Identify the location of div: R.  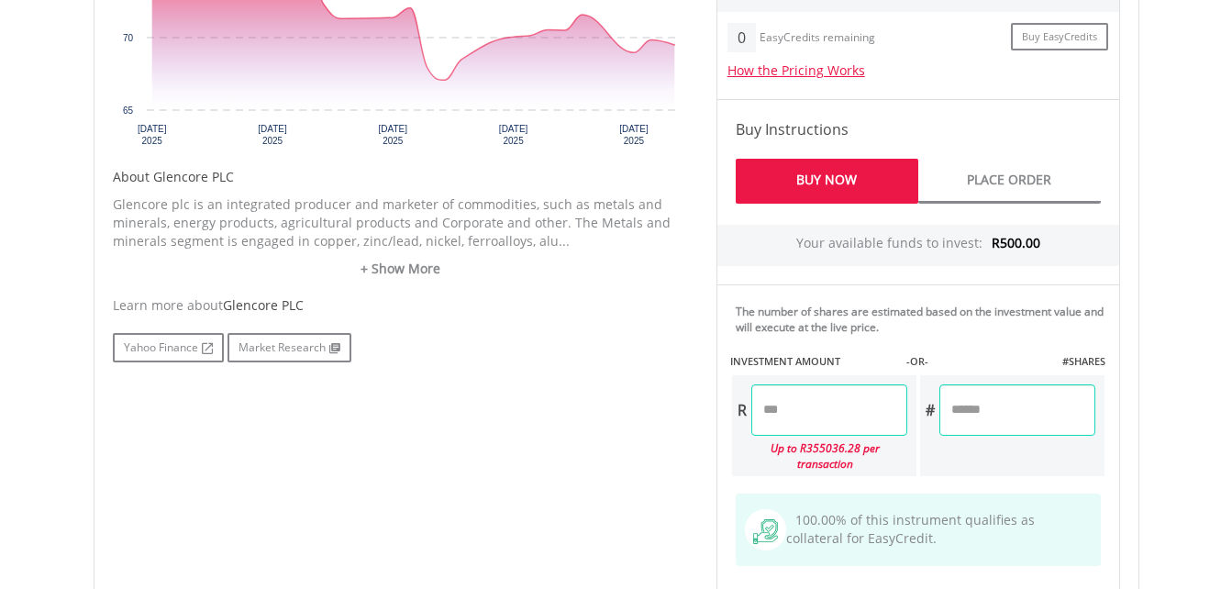
(741, 410).